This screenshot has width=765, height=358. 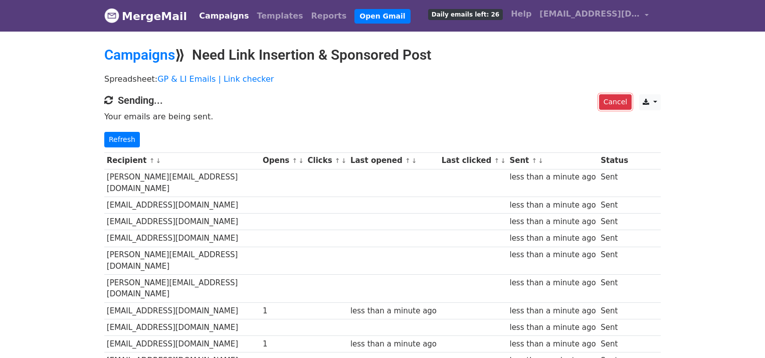 I want to click on th: Recipient, so click(x=182, y=160).